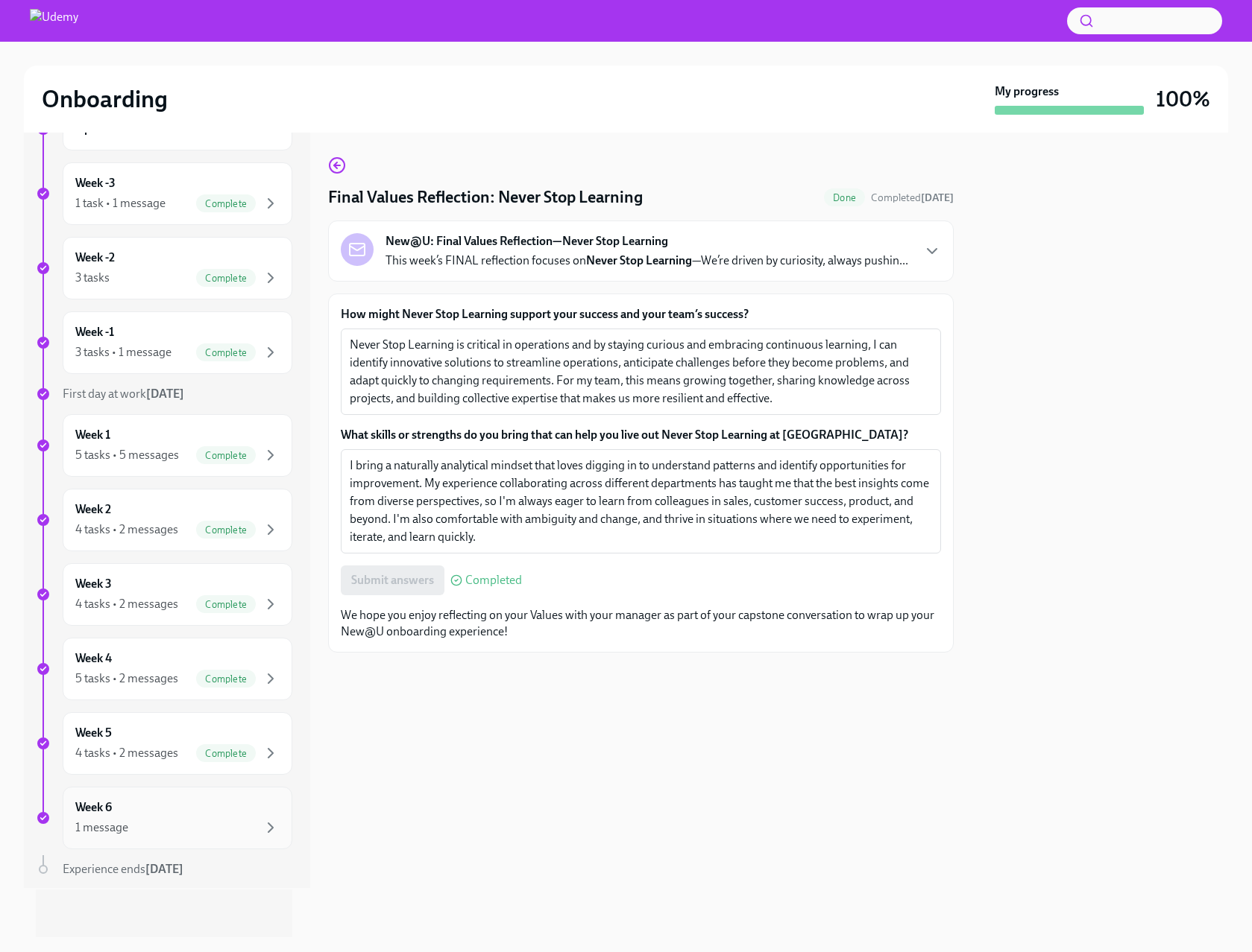 The width and height of the screenshot is (1252, 952). I want to click on h2: Onboarding, so click(105, 99).